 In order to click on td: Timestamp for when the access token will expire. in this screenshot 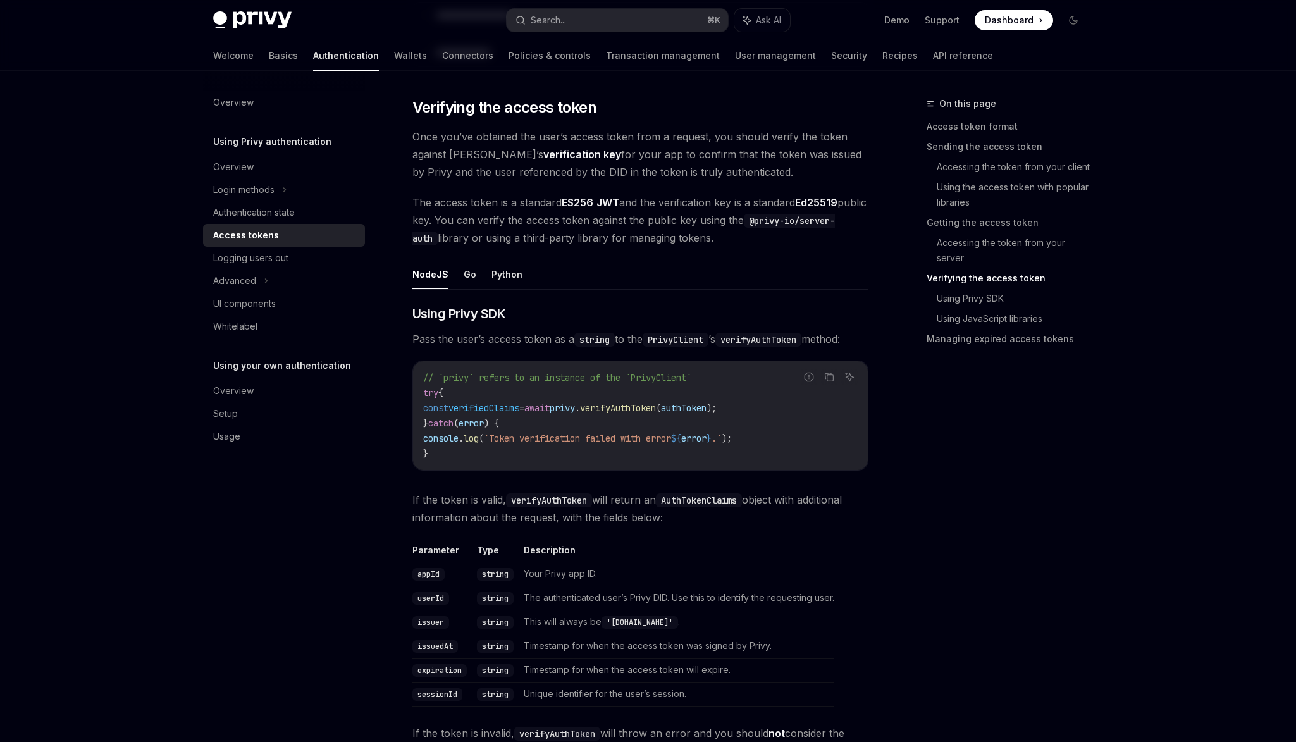, I will do `click(676, 670)`.